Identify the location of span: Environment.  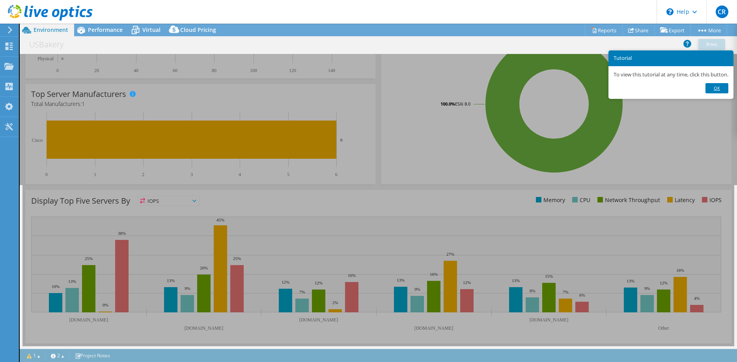
(51, 30).